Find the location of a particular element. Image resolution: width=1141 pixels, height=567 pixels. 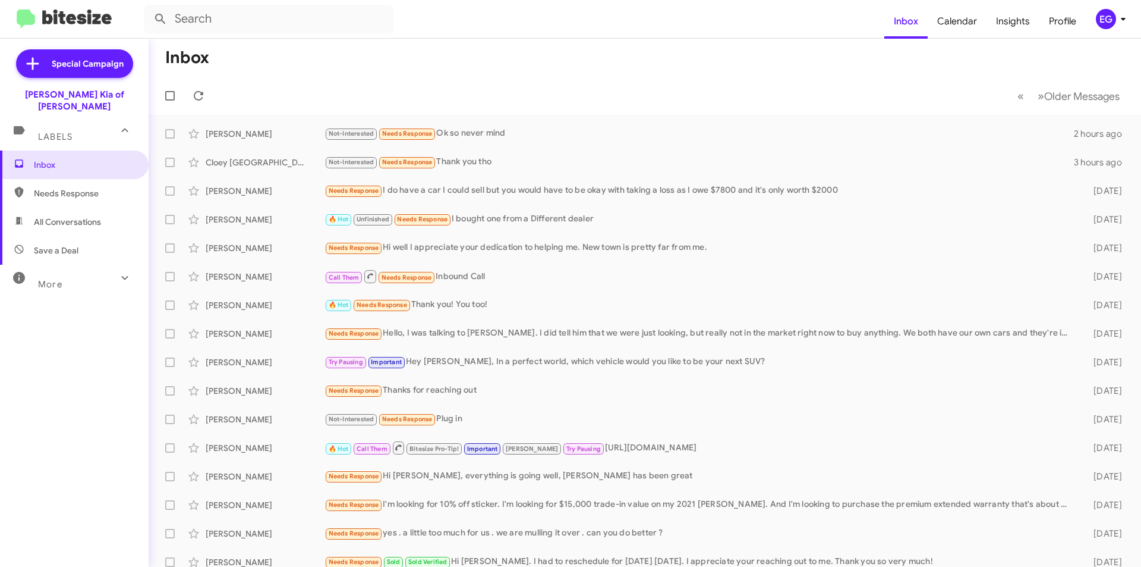

span: Important is located at coordinates (386, 361).